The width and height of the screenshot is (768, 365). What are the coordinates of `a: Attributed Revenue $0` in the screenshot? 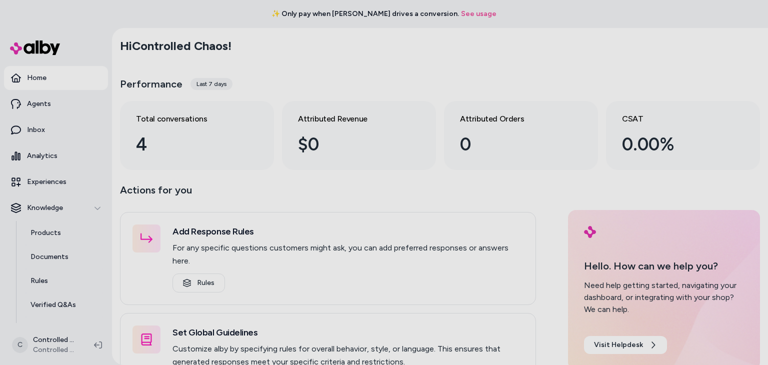 It's located at (359, 136).